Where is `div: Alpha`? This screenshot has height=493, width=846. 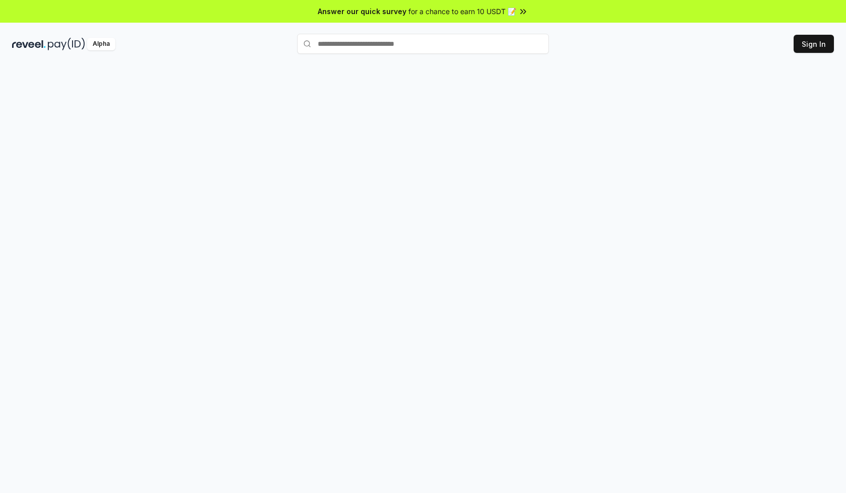
div: Alpha is located at coordinates (101, 44).